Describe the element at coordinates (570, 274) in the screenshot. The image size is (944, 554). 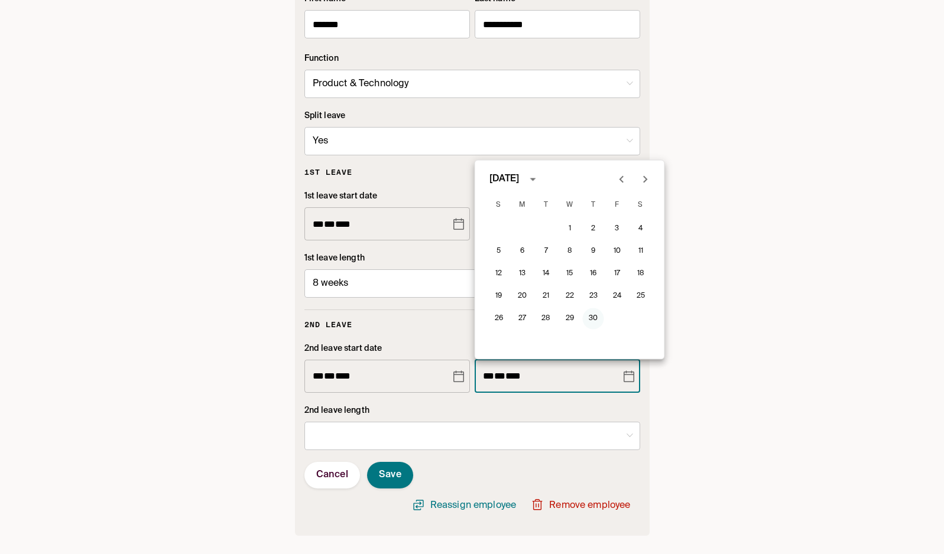
I see `button: 15` at that location.